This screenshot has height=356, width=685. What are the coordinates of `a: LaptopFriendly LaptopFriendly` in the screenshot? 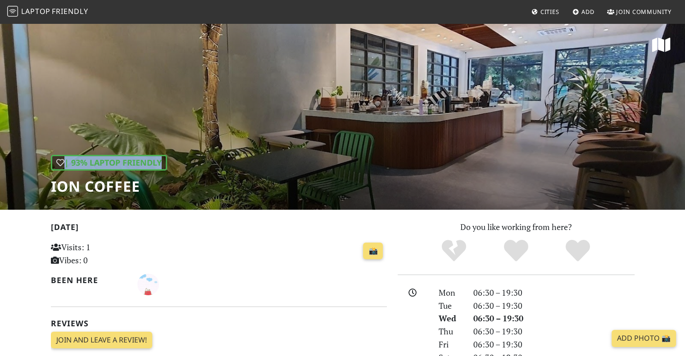 It's located at (48, 12).